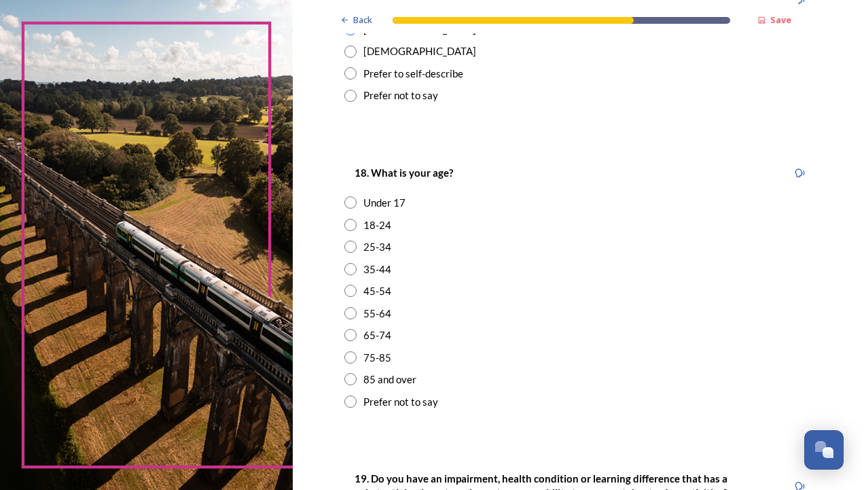 Image resolution: width=864 pixels, height=490 pixels. Describe the element at coordinates (390, 379) in the screenshot. I see `div: 85 and over` at that location.